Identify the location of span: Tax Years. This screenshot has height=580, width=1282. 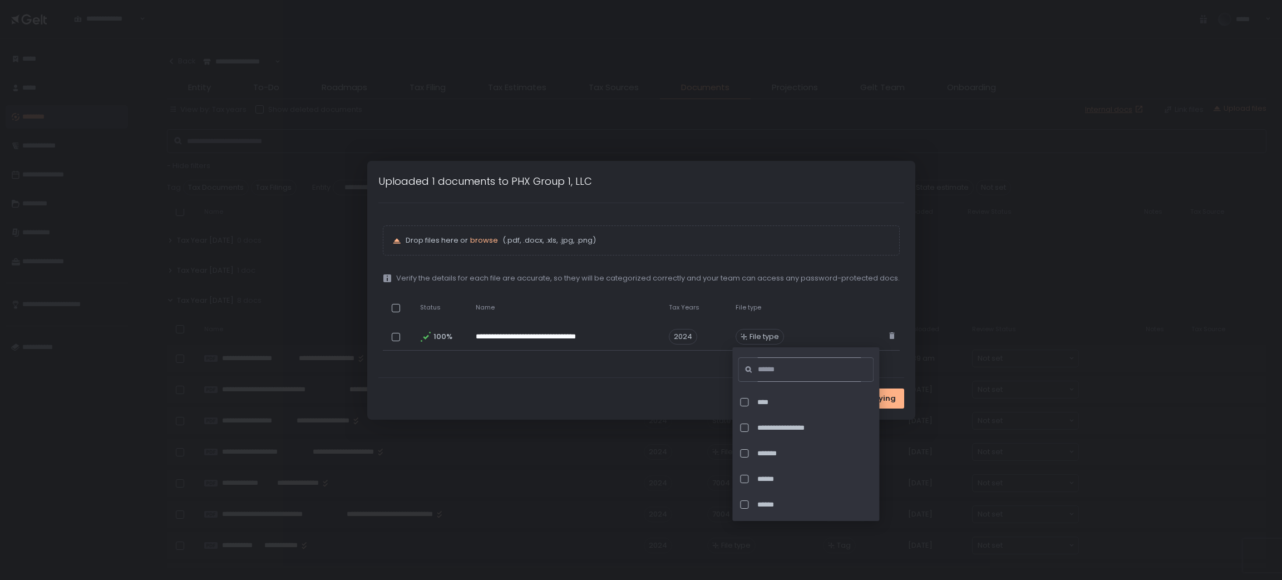
(684, 307).